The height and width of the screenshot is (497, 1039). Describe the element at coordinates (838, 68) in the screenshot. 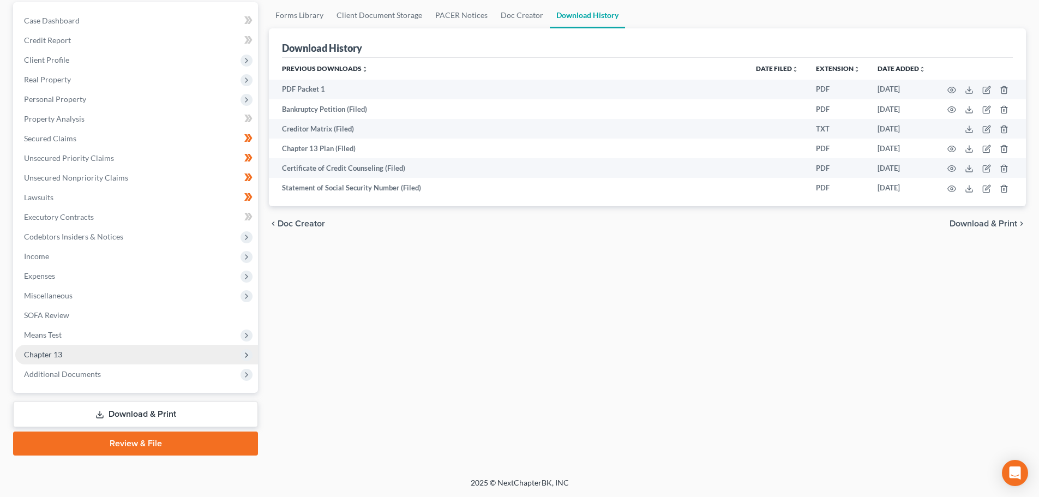

I see `a: Extensionunfold_more` at that location.